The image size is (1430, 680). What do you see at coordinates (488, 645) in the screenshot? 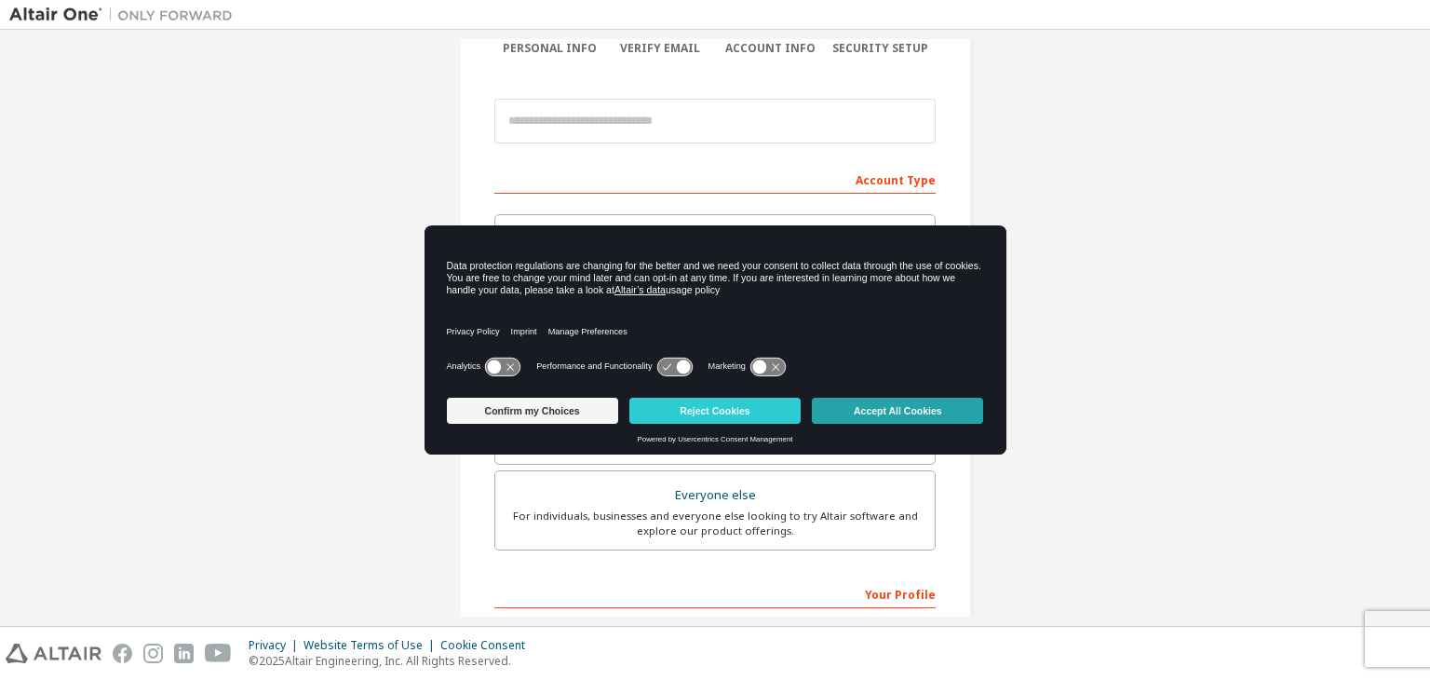
I see `div: Cookie Consent` at bounding box center [488, 645].